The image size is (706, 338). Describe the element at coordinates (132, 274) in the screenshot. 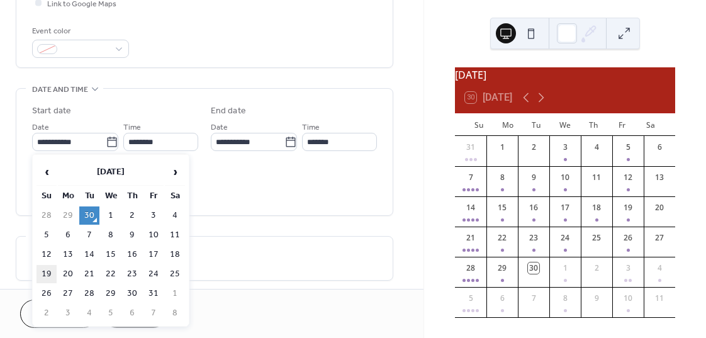

I see `td: 23` at that location.